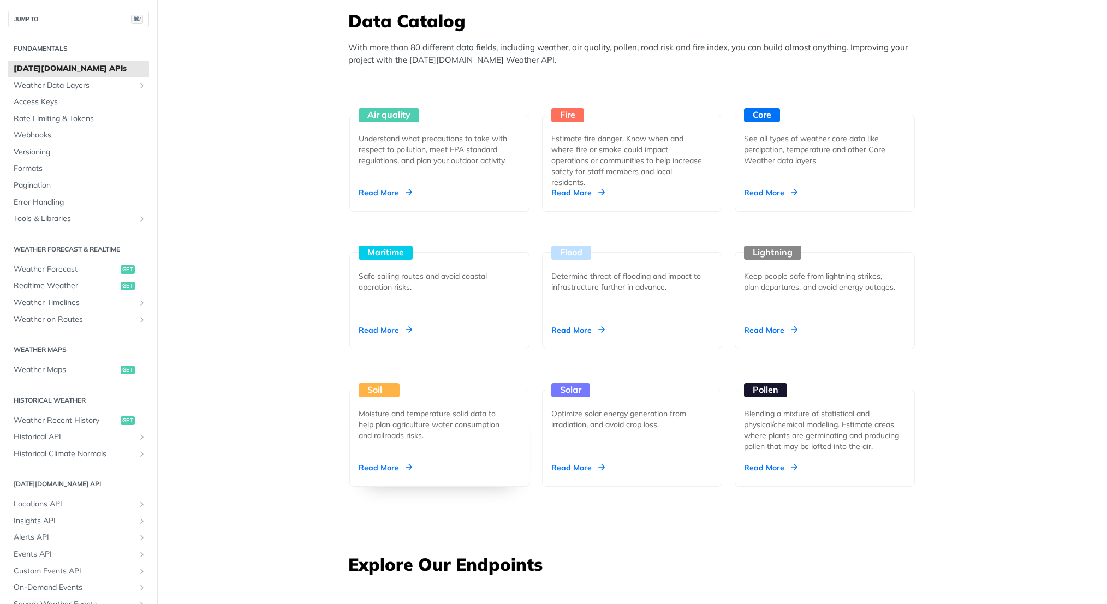 The image size is (1107, 604). Describe the element at coordinates (80, 186) in the screenshot. I see `span: Pagination` at that location.